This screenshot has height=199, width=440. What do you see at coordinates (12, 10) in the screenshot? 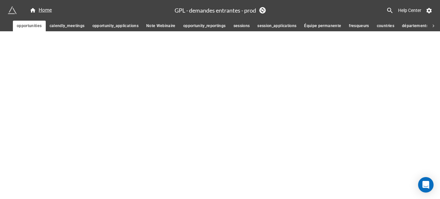
I see `img: miniextensions-icon.73ae0678.png` at bounding box center [12, 10].